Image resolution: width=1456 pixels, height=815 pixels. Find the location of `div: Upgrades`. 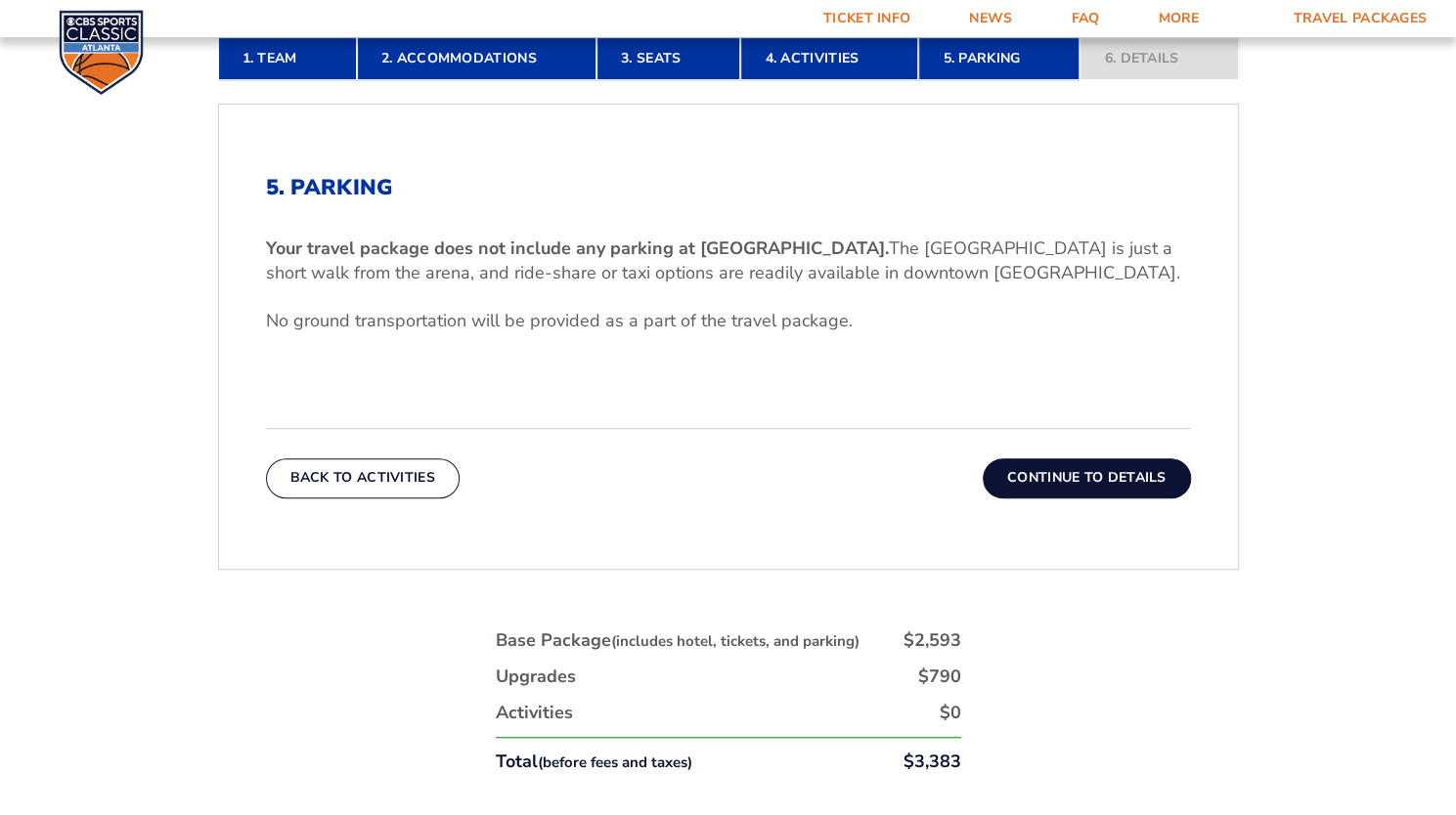

div: Upgrades is located at coordinates (536, 676).